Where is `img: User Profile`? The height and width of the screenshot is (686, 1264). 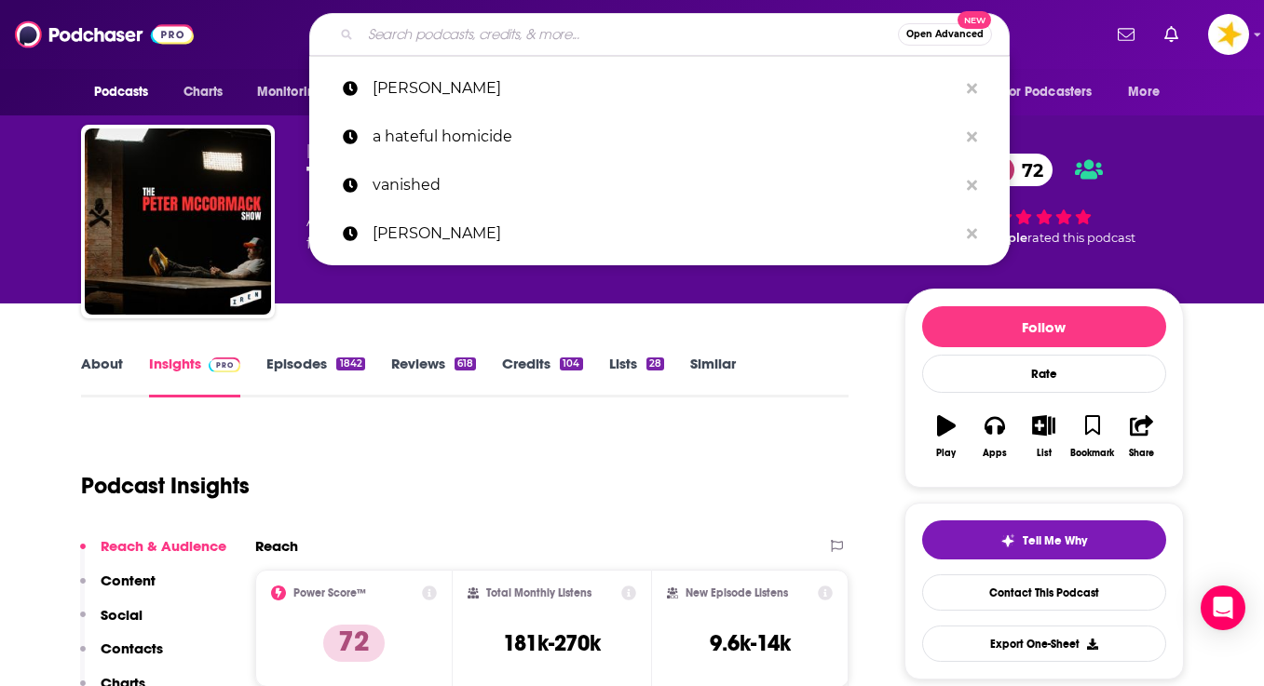 img: User Profile is located at coordinates (1228, 34).